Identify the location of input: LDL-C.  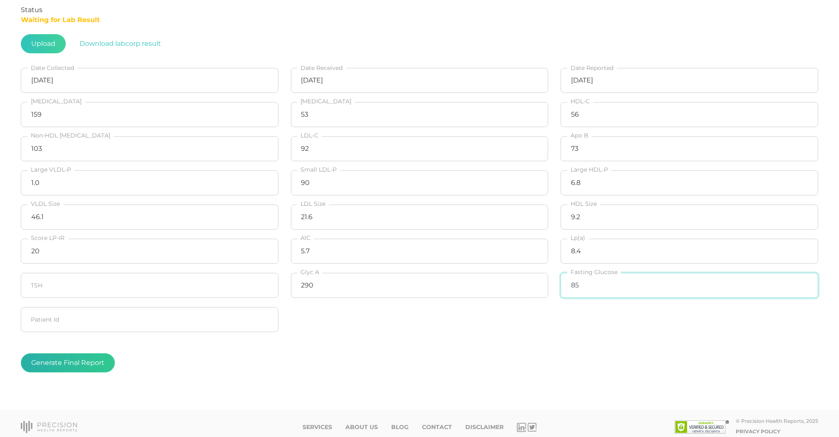
(419, 149).